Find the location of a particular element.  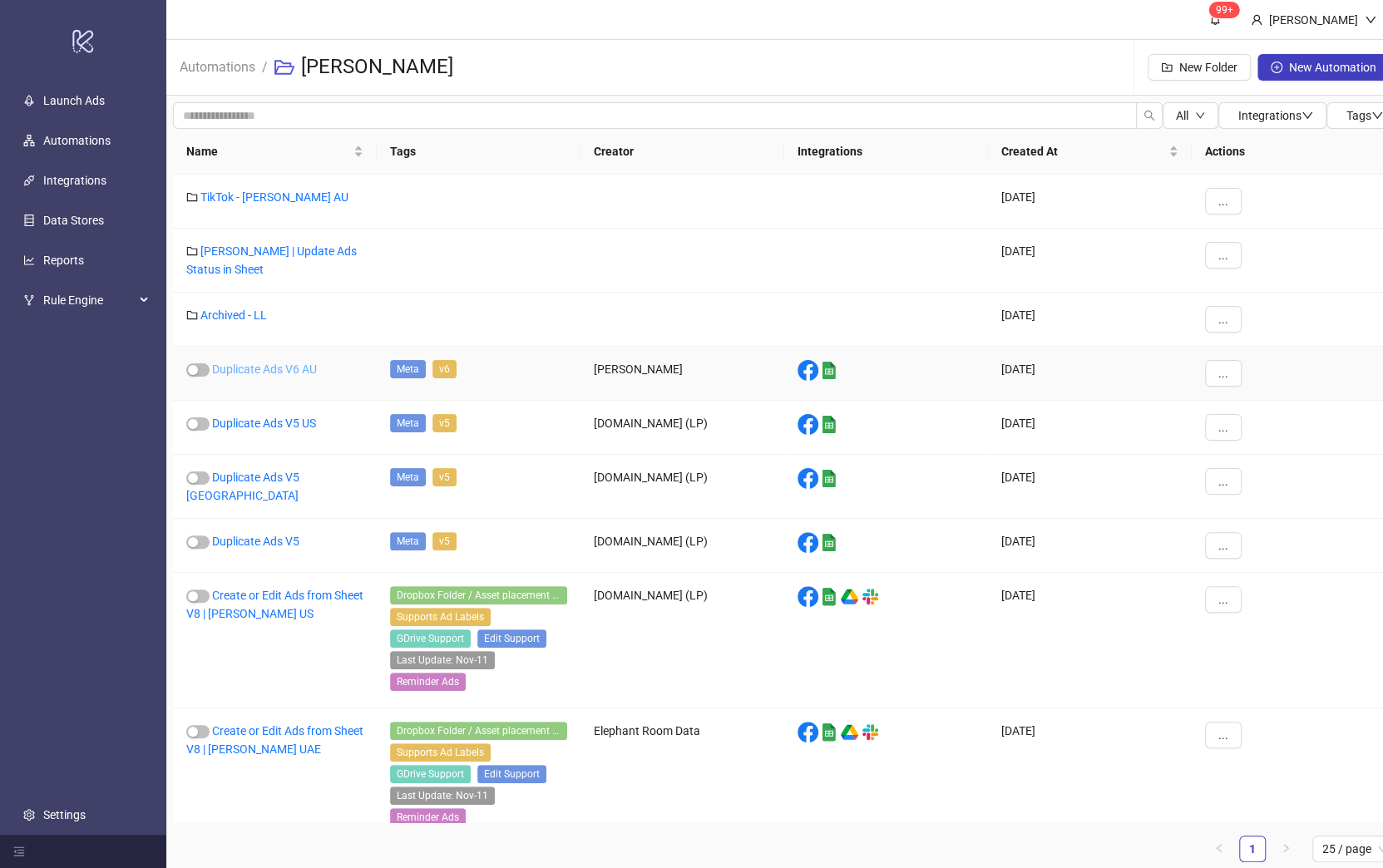

a: Integrations is located at coordinates (75, 180).